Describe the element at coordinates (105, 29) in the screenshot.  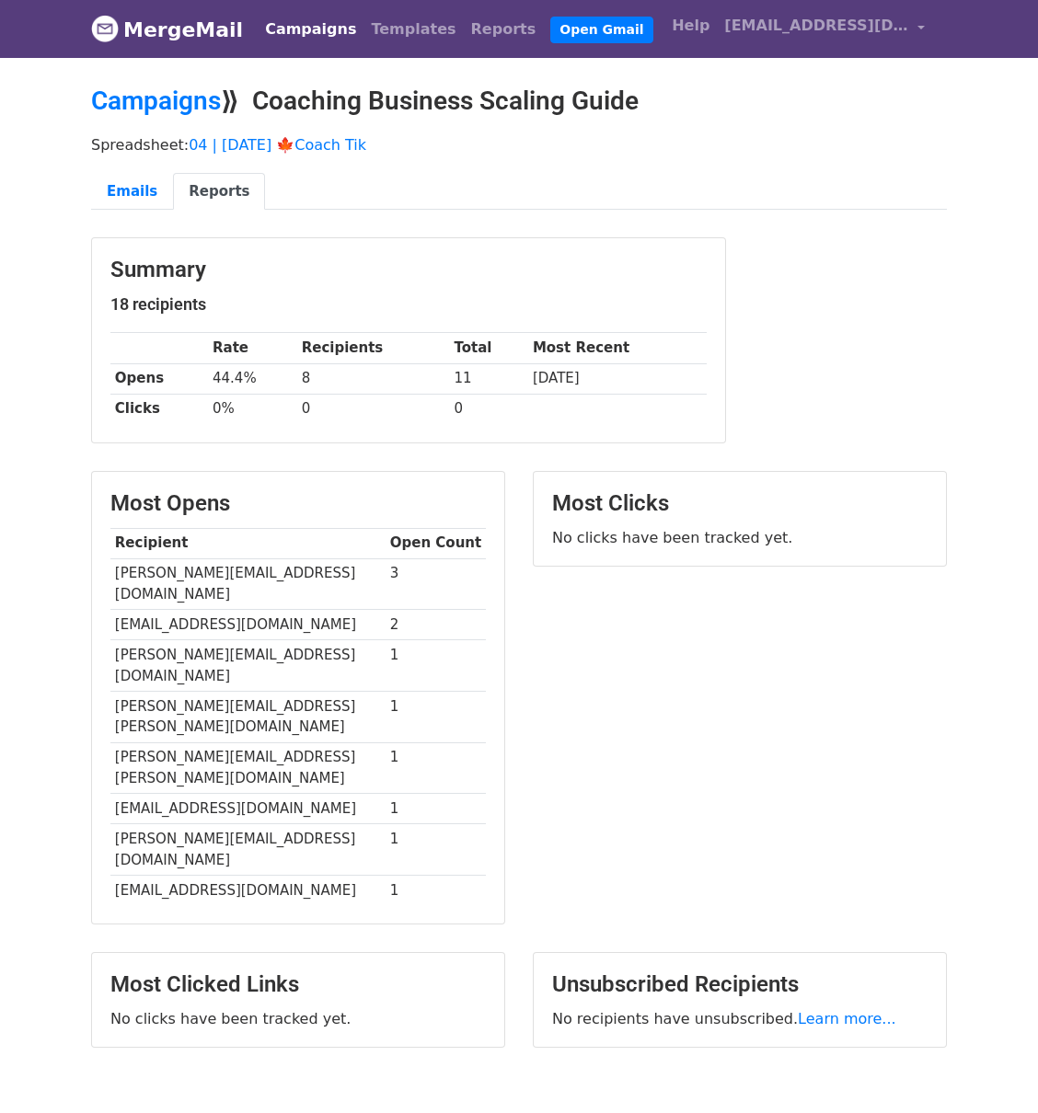
I see `img: MergeMail logo` at that location.